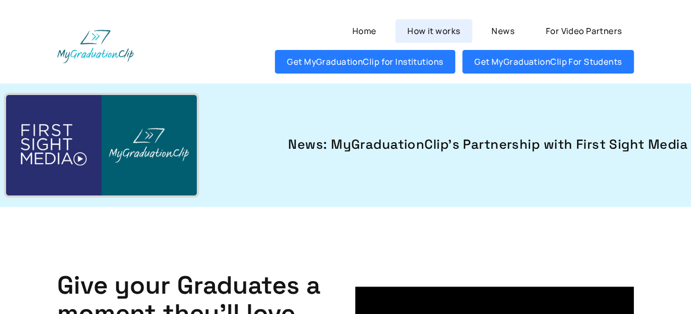  What do you see at coordinates (365, 62) in the screenshot?
I see `a: Get MyGraduationClip for Institutions` at bounding box center [365, 62].